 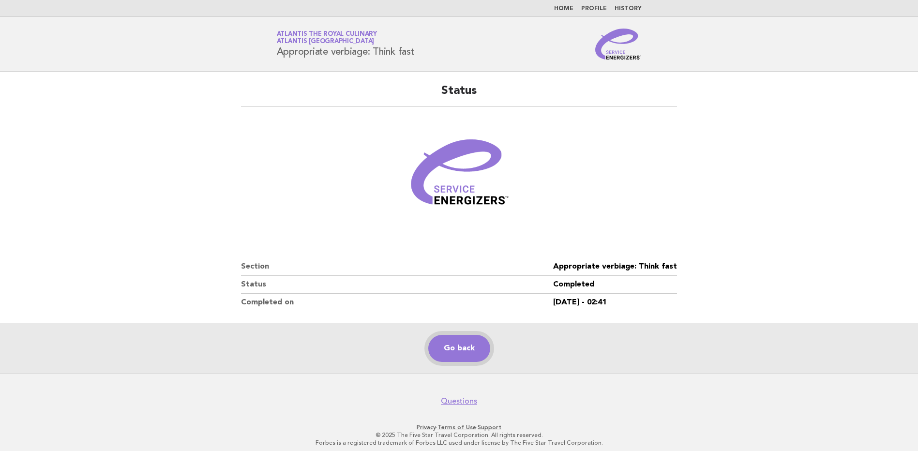 I want to click on p: © 2025 The Five Star Travel Corporation. All rights reserved., so click(x=459, y=435).